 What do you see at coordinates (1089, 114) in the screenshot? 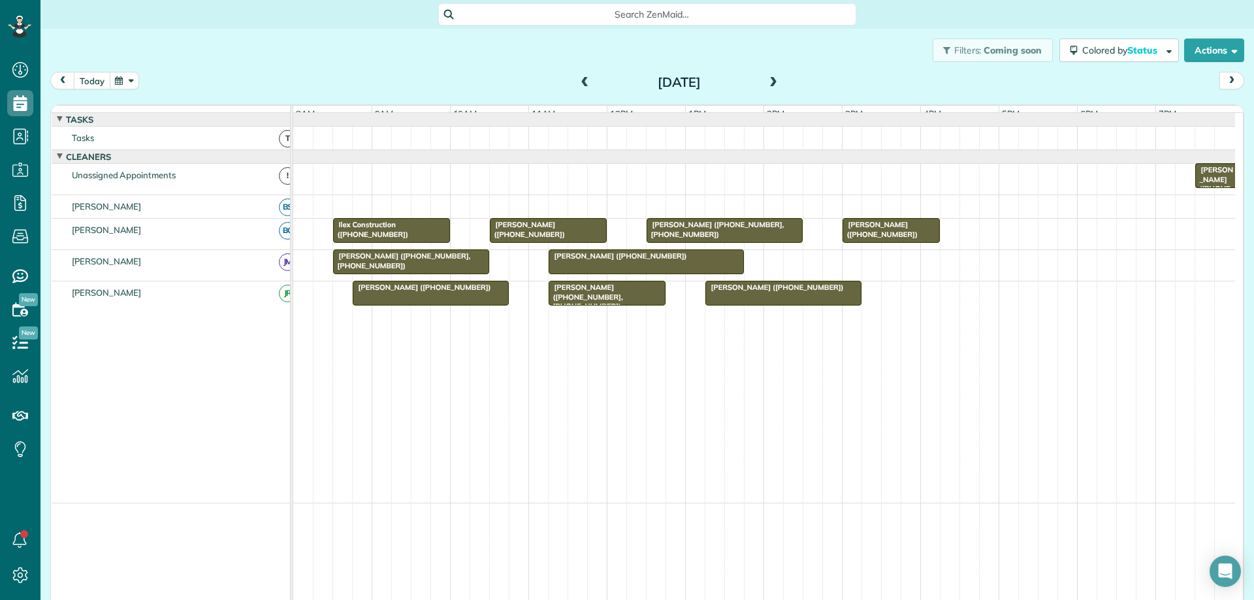
I see `span: 6pm` at bounding box center [1089, 114].